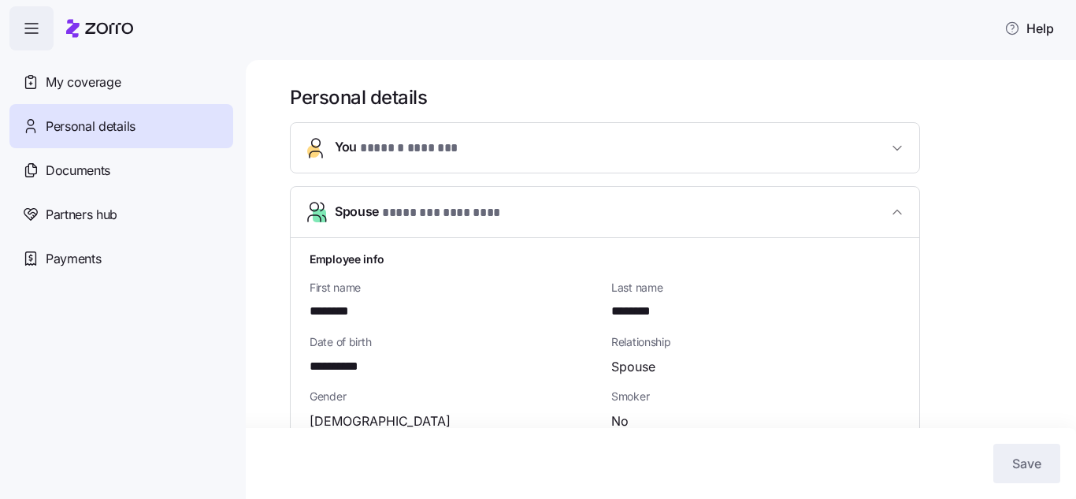  Describe the element at coordinates (1026, 463) in the screenshot. I see `span: Save` at that location.